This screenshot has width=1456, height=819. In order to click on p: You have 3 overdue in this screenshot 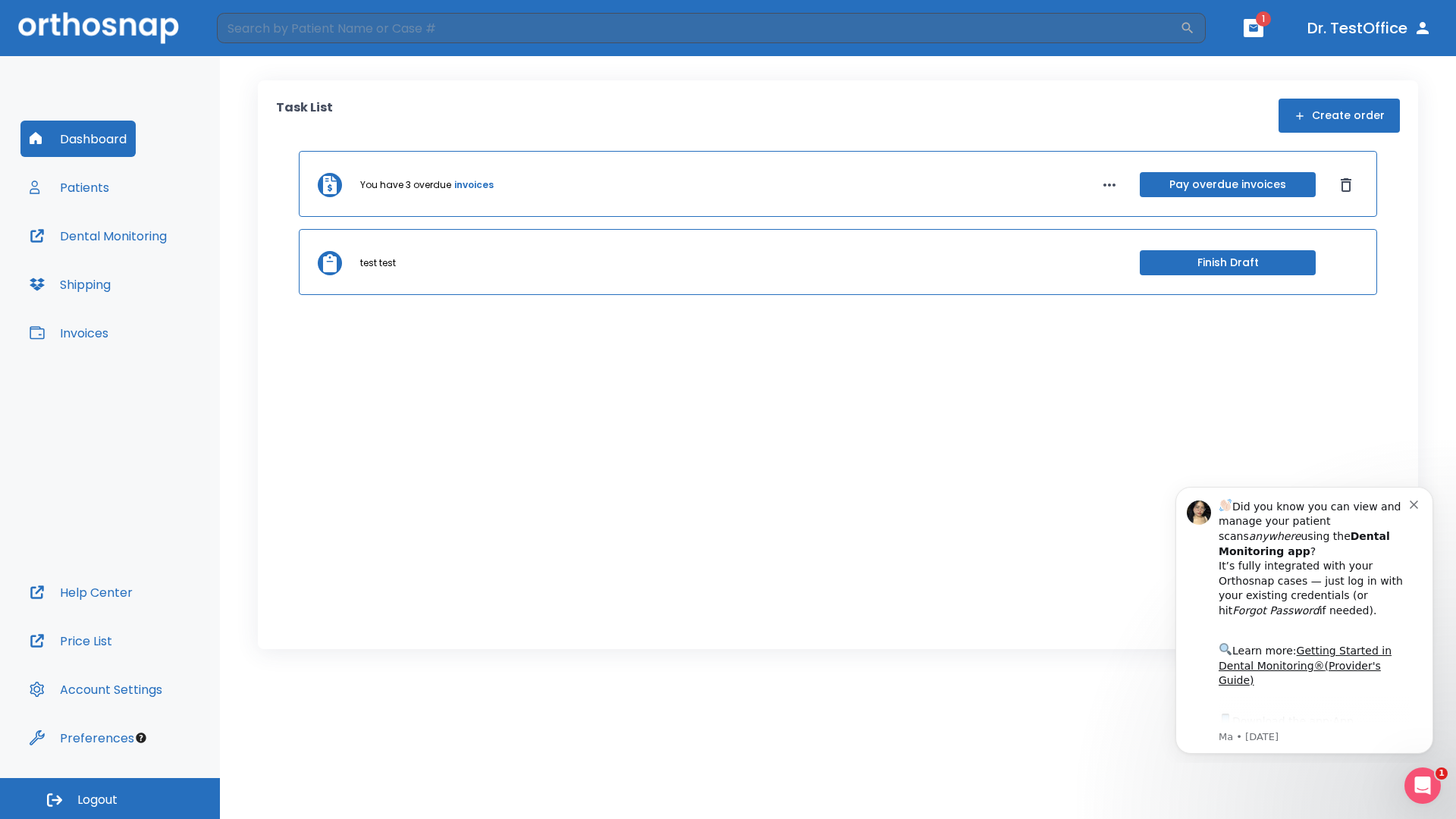, I will do `click(406, 185)`.